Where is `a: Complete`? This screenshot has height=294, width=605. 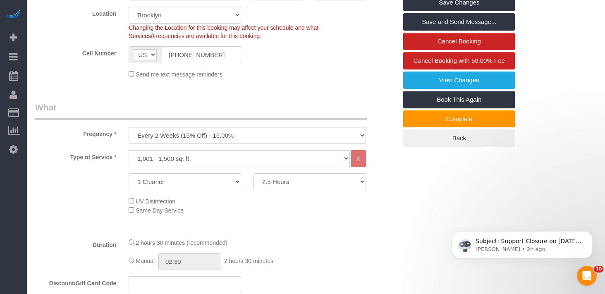 a: Complete is located at coordinates (459, 119).